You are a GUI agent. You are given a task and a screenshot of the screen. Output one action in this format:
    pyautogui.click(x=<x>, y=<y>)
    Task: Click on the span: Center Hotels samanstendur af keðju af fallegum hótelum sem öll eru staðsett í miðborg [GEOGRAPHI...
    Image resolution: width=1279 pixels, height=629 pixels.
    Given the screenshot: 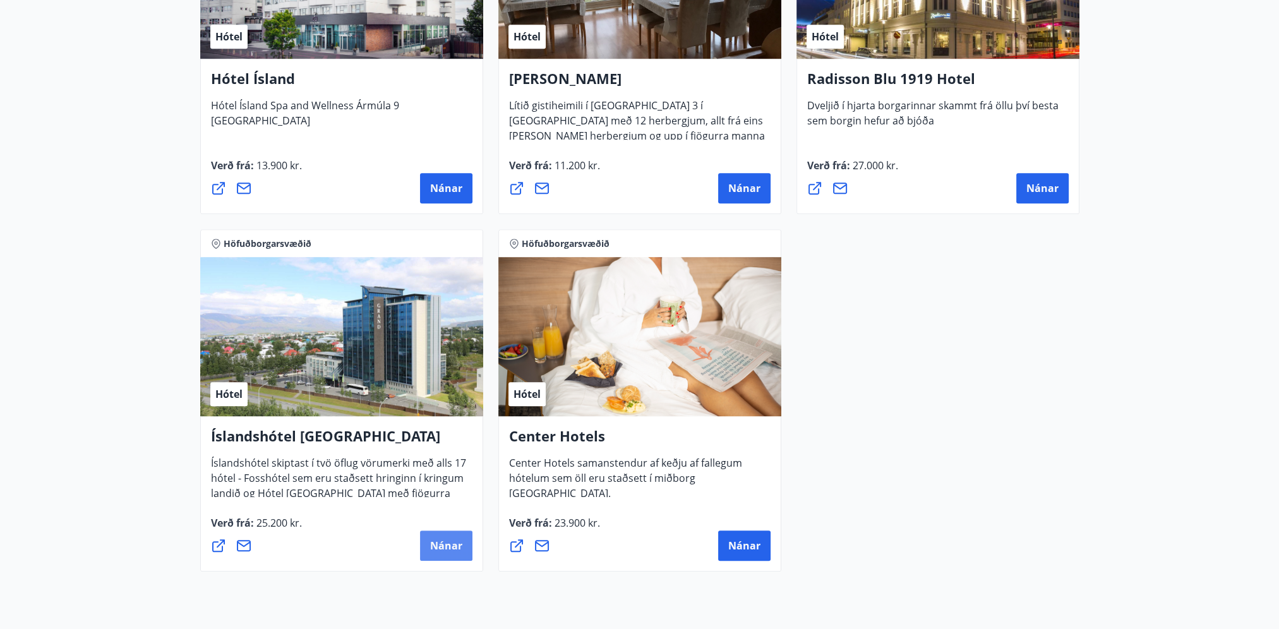 What is the action you would take?
    pyautogui.click(x=625, y=483)
    